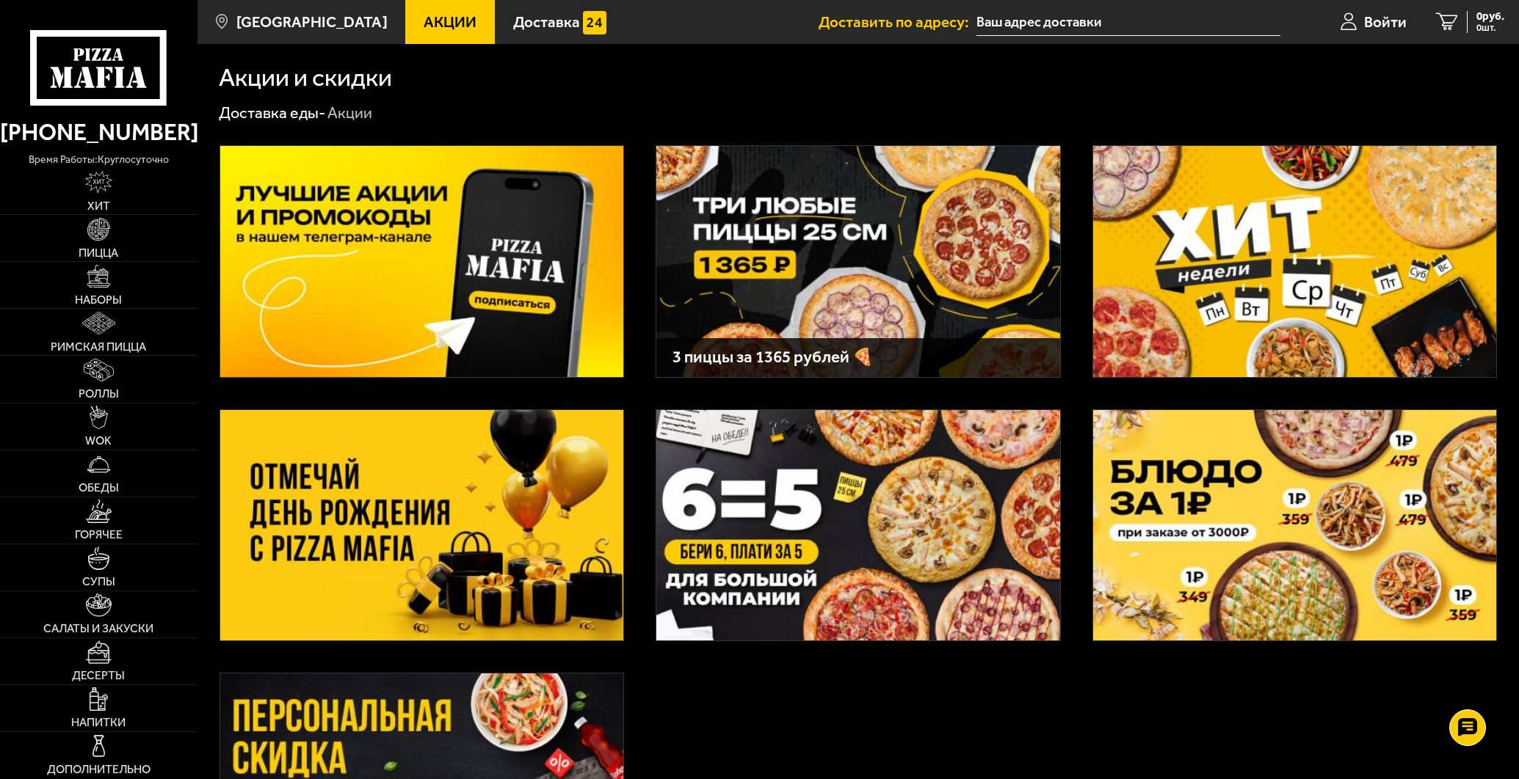 This screenshot has width=1519, height=779. I want to click on span: Хит, so click(98, 206).